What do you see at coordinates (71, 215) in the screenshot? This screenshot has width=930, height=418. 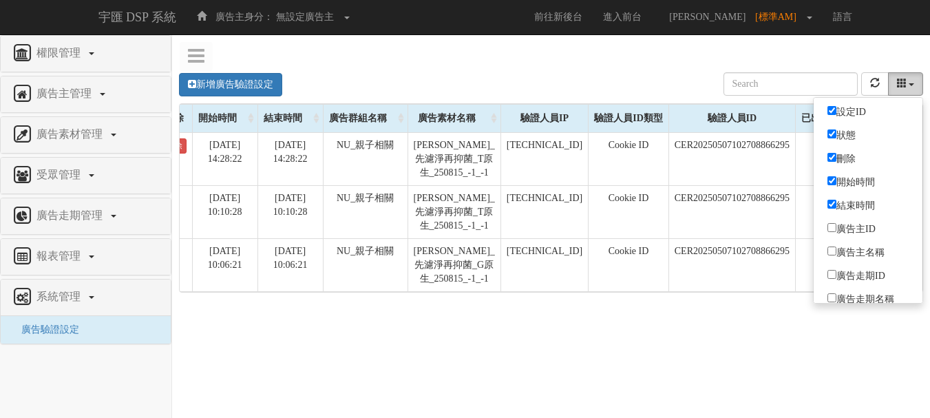 I see `span: 廣告走期管理` at bounding box center [71, 215].